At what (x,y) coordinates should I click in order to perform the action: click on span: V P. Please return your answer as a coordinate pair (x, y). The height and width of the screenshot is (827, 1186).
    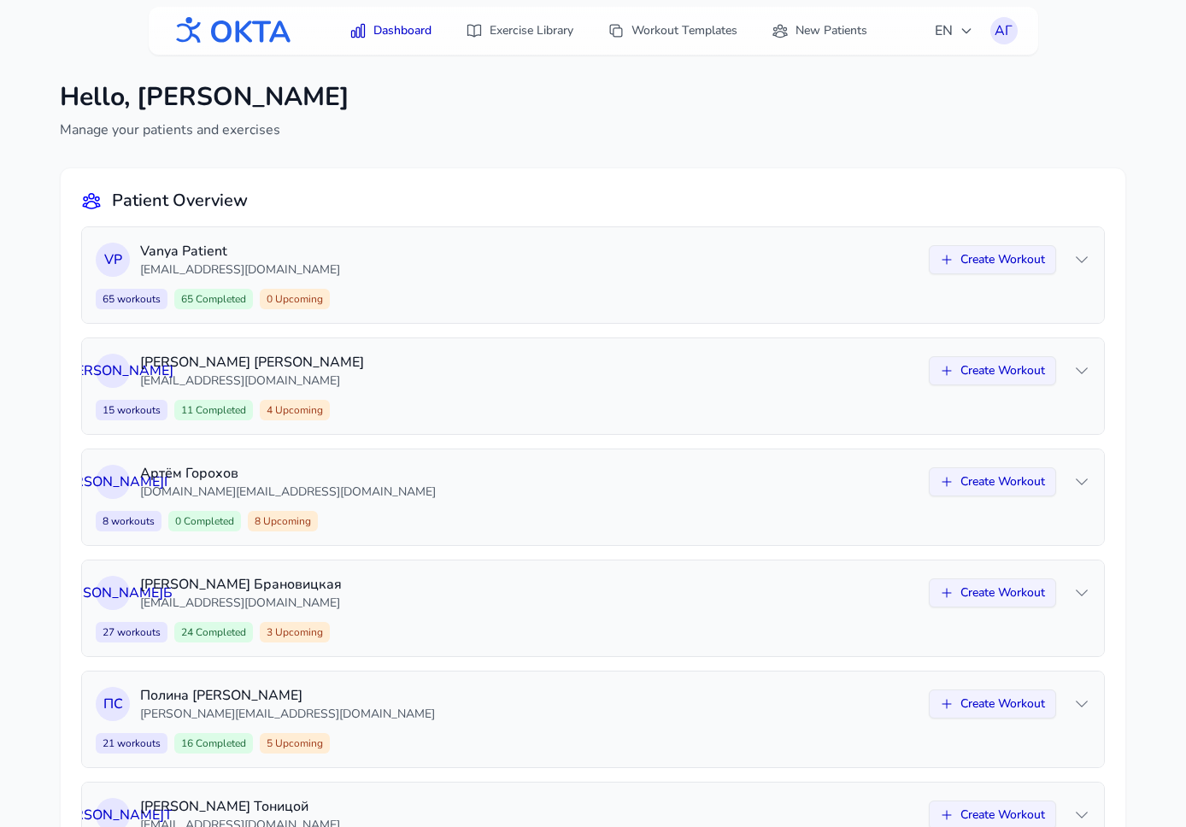
    Looking at the image, I should click on (113, 260).